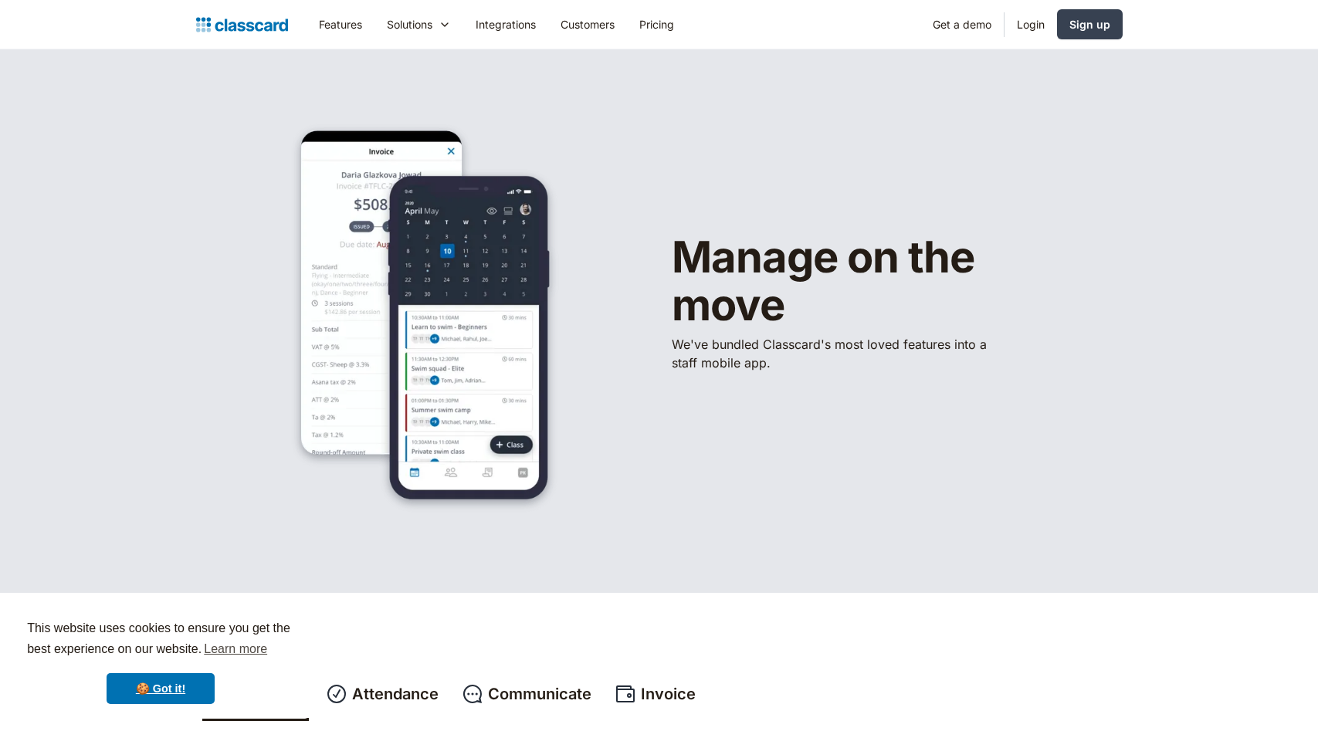 This screenshot has width=1318, height=731. I want to click on a: Features, so click(340, 24).